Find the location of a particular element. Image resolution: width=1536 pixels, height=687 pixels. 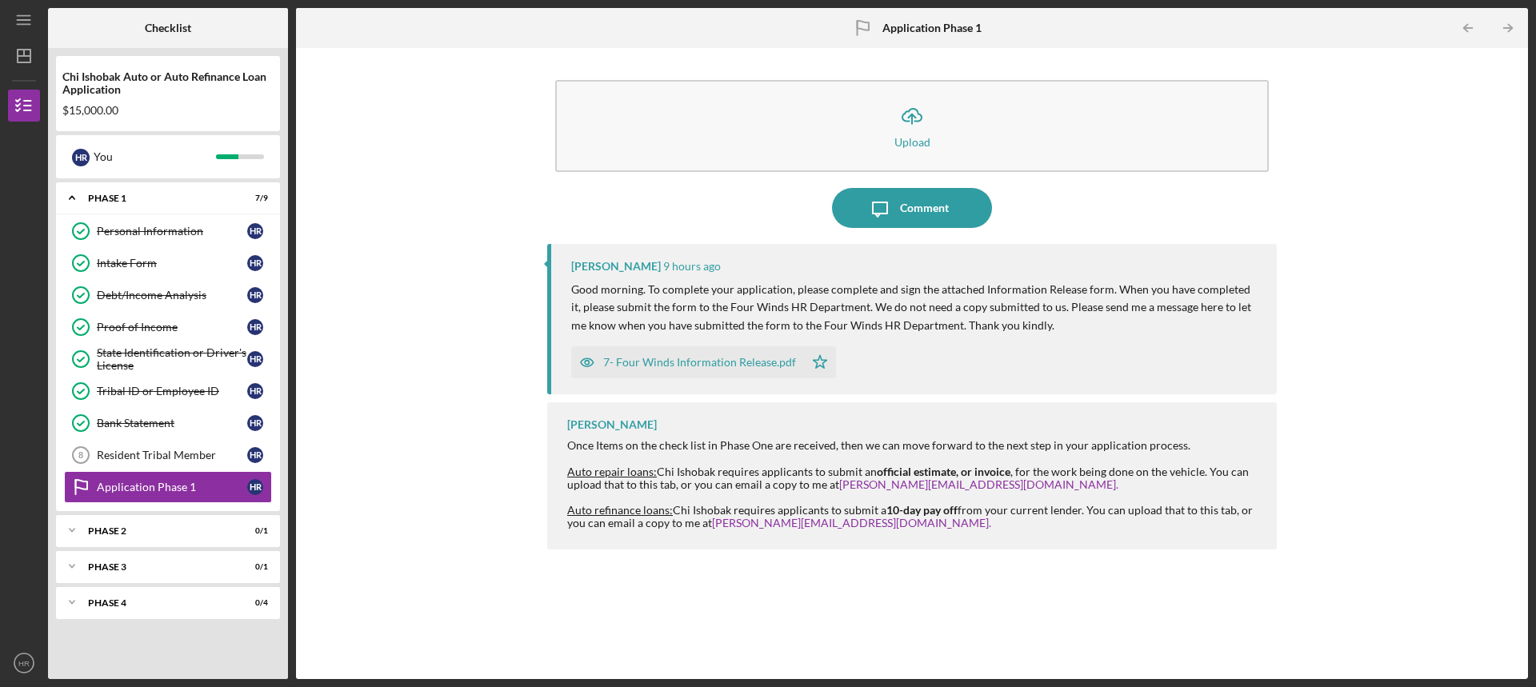

div: Intake Form is located at coordinates (172, 263).